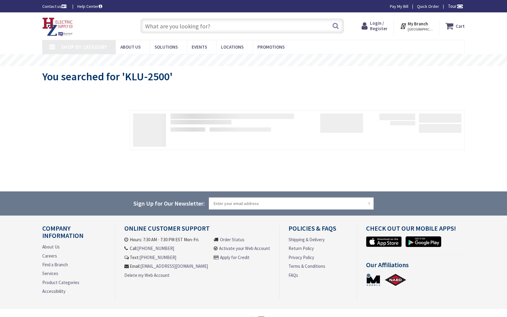 Image resolution: width=507 pixels, height=317 pixels. Describe the element at coordinates (166, 257) in the screenshot. I see `li: Text:` at that location.